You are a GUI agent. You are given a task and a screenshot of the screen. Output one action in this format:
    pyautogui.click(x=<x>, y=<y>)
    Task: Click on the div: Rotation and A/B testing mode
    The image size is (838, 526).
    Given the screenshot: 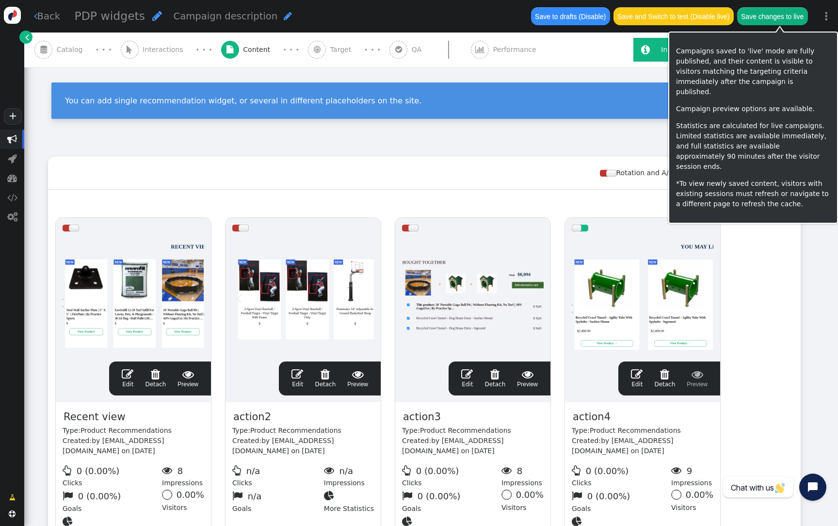 What is the action you would take?
    pyautogui.click(x=663, y=173)
    